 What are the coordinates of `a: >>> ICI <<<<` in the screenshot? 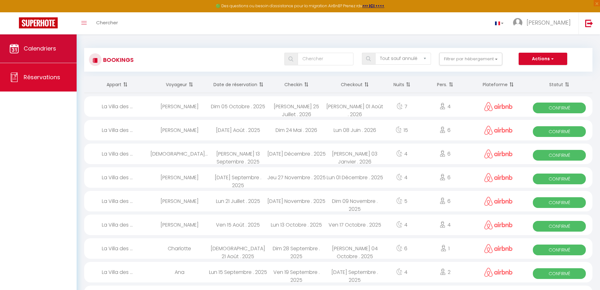 It's located at (373, 6).